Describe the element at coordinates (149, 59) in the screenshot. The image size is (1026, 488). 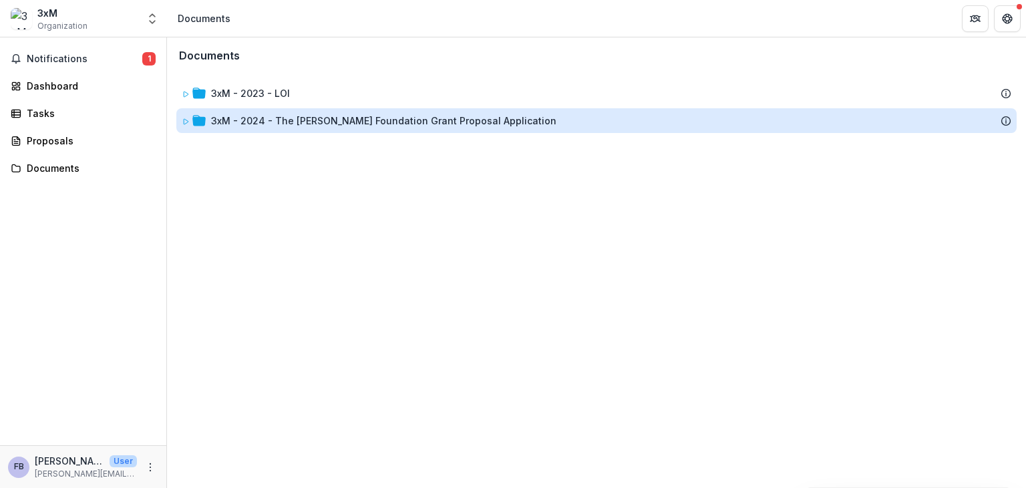
I see `span: 1` at that location.